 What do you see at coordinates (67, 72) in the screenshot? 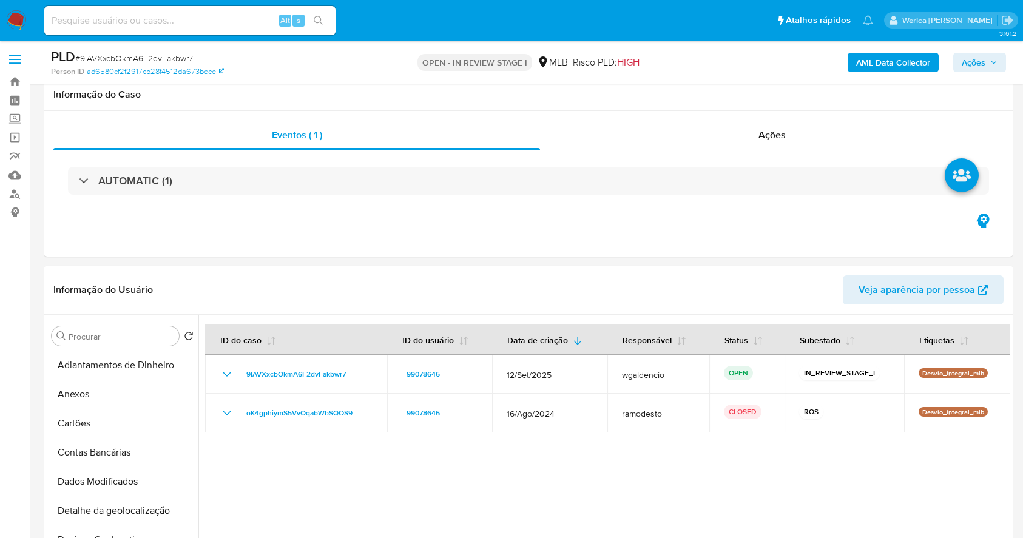
I see `b: Person ID` at bounding box center [67, 72].